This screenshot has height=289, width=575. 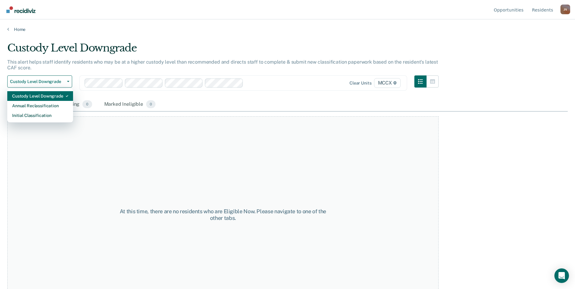 I want to click on div: Pending0, so click(x=76, y=105).